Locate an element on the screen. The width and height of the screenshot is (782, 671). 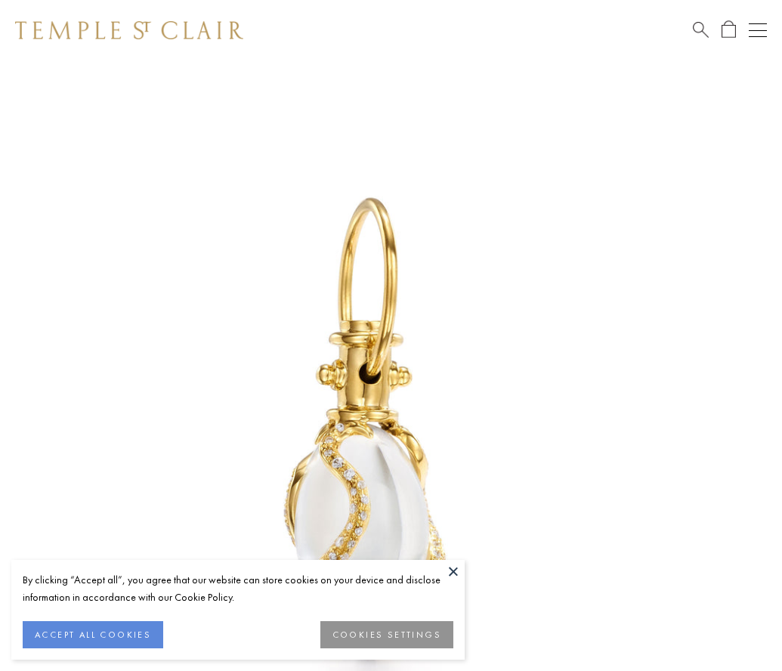
div: By clicking “Accept all”, you agree that our website can store cookies on your device and disclos... is located at coordinates (238, 589).